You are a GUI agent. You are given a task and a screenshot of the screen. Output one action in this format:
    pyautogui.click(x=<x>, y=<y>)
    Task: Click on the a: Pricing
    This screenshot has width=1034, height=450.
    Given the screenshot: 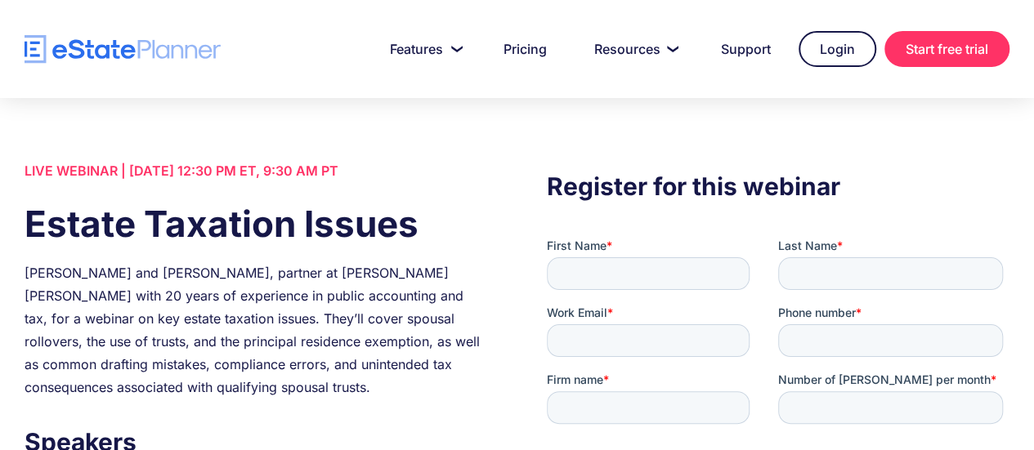 What is the action you would take?
    pyautogui.click(x=525, y=49)
    